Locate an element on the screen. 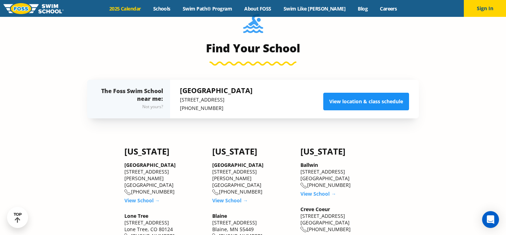 The image size is (506, 235). div: Open Intercom Messenger is located at coordinates (491, 220).